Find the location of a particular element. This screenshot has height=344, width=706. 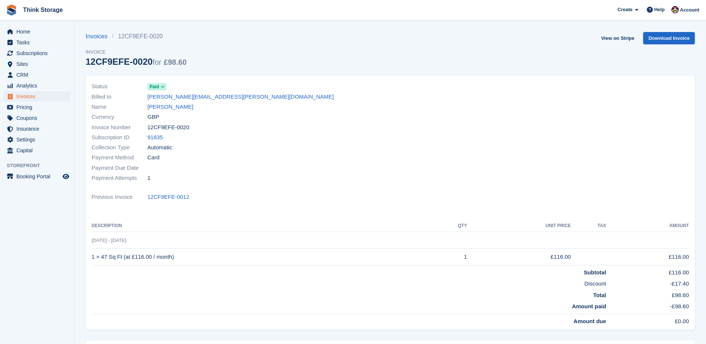

th: Description is located at coordinates (261, 226).